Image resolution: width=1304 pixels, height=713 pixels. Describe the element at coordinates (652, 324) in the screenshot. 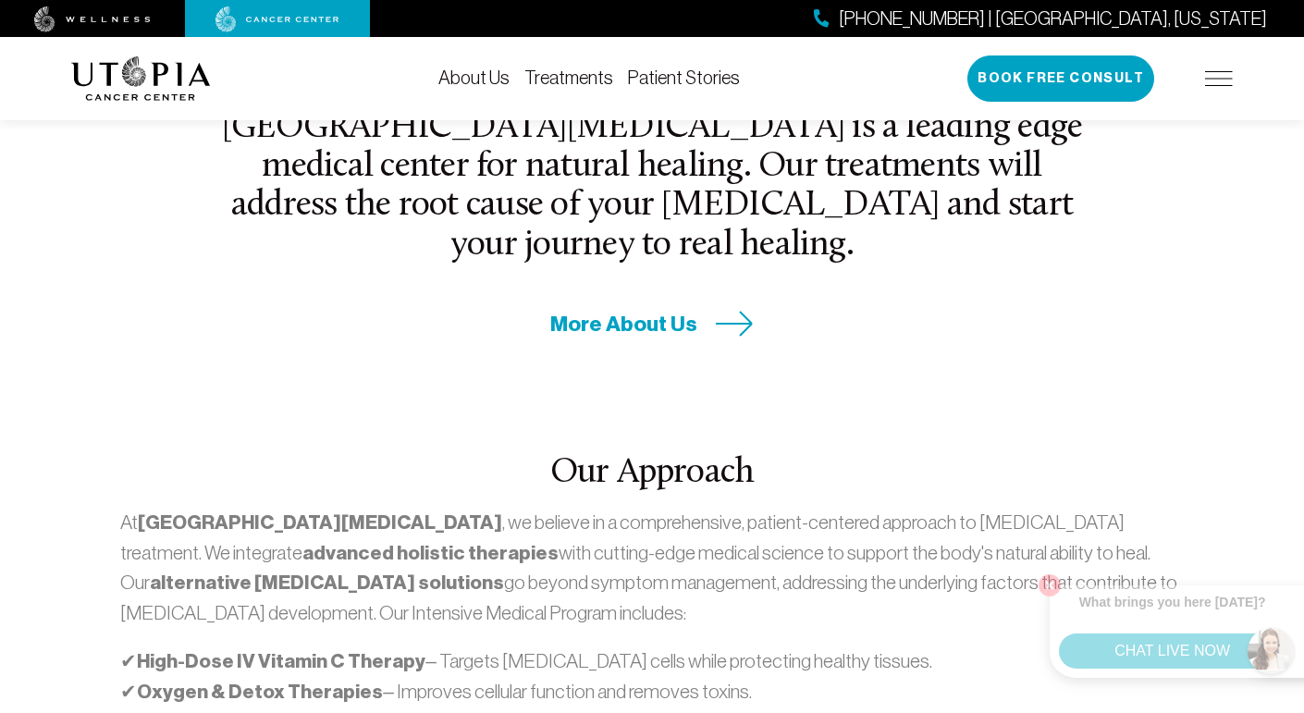

I see `a: More About Us` at that location.